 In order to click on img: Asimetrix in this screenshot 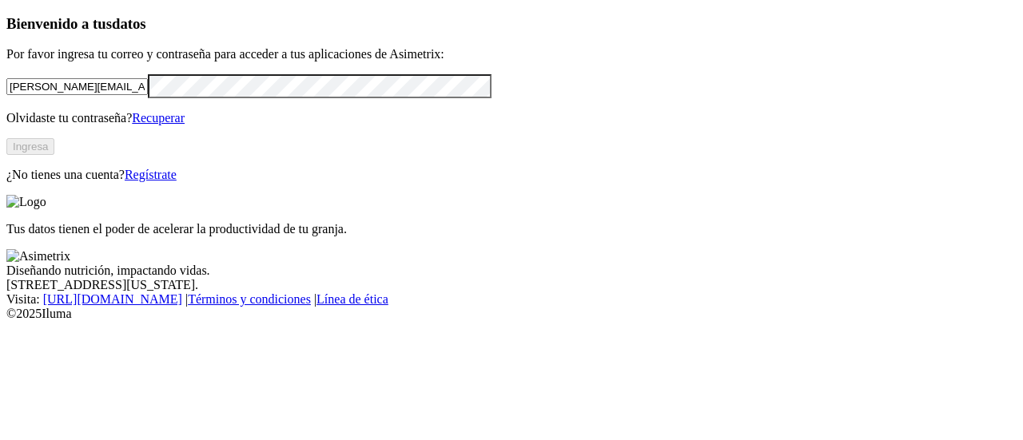, I will do `click(38, 256)`.